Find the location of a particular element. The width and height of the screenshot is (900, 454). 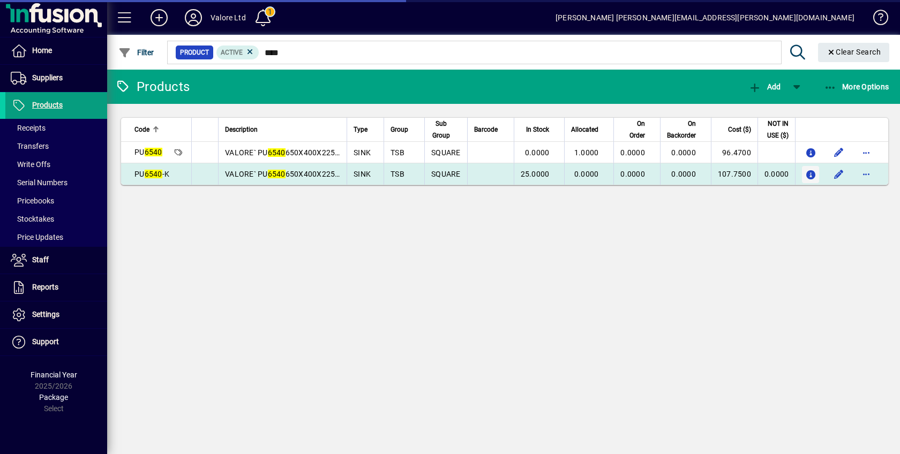

a: Reports is located at coordinates (56, 288).